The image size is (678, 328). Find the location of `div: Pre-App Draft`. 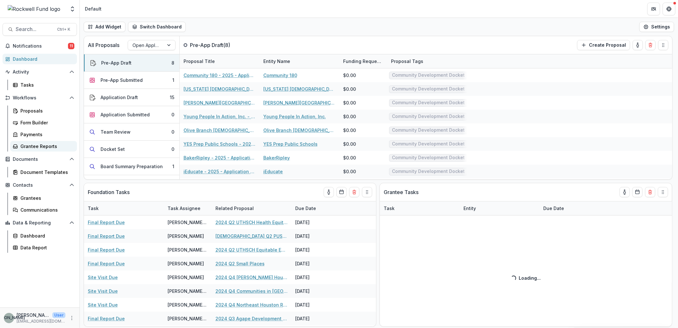

div: Pre-App Draft is located at coordinates (116, 63).